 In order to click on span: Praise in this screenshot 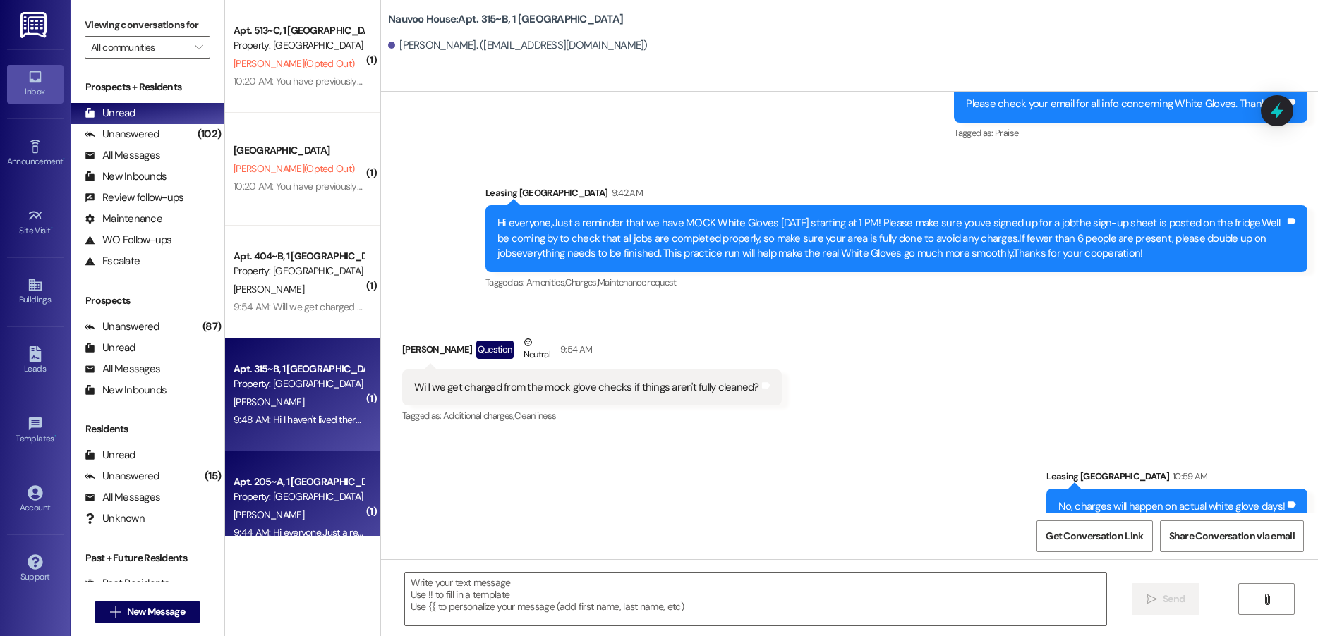, I will do `click(1006, 133)`.